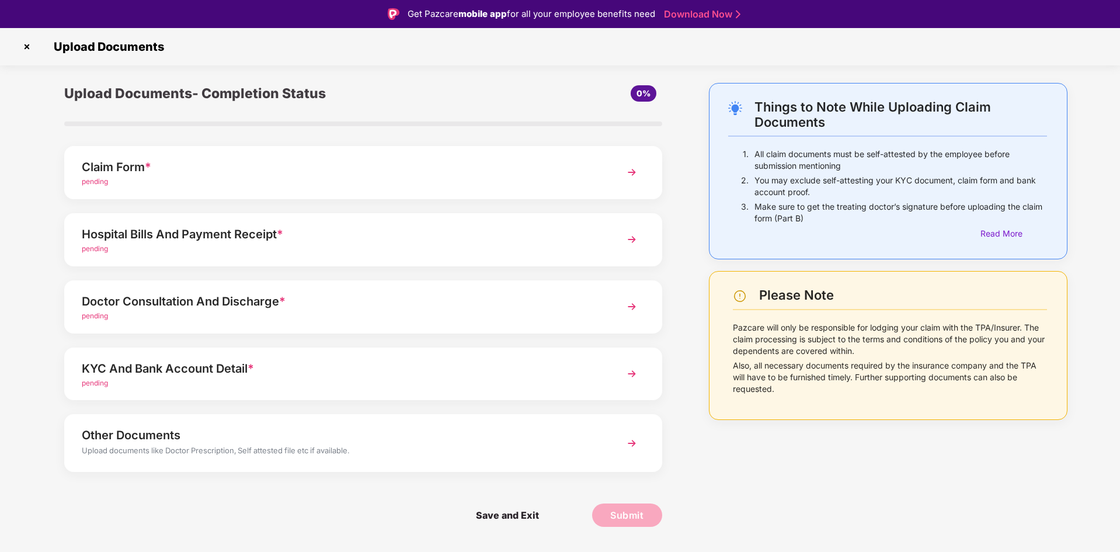  I want to click on p: Pazcare will only be responsible for lodging your claim with the TPA/Insurer. The claim processin..., so click(890, 339).